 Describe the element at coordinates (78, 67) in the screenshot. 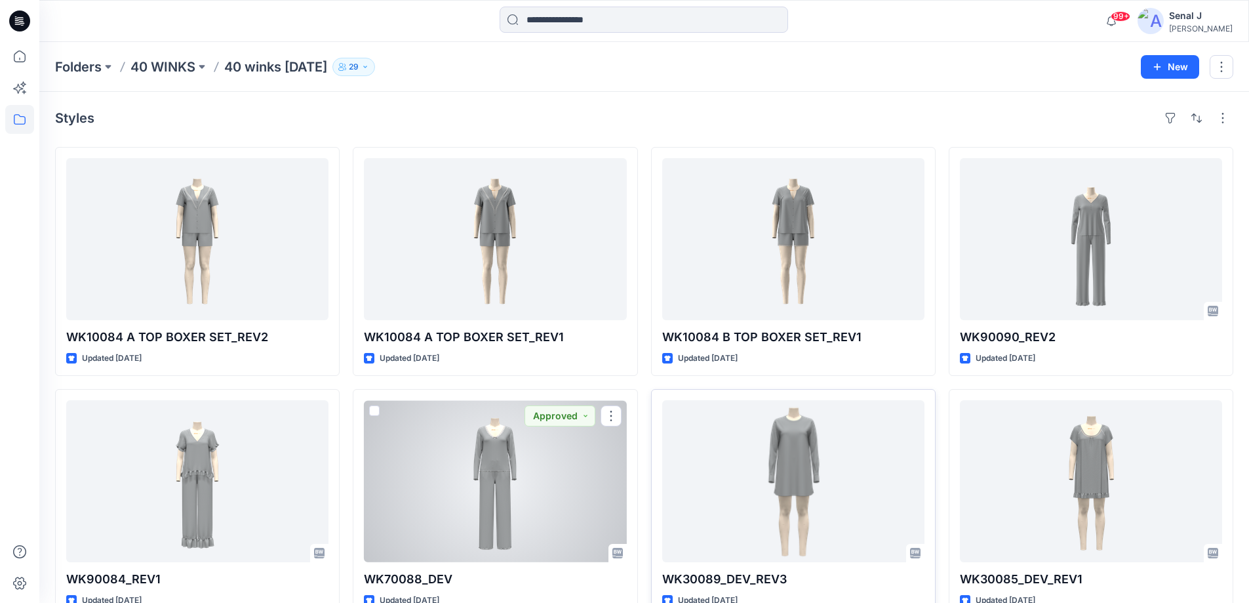

I see `a: Folders` at that location.